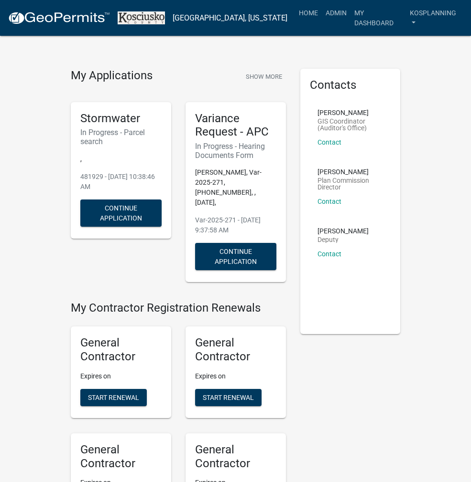  I want to click on h4: My Contractor Registration Renewals, so click(178, 308).